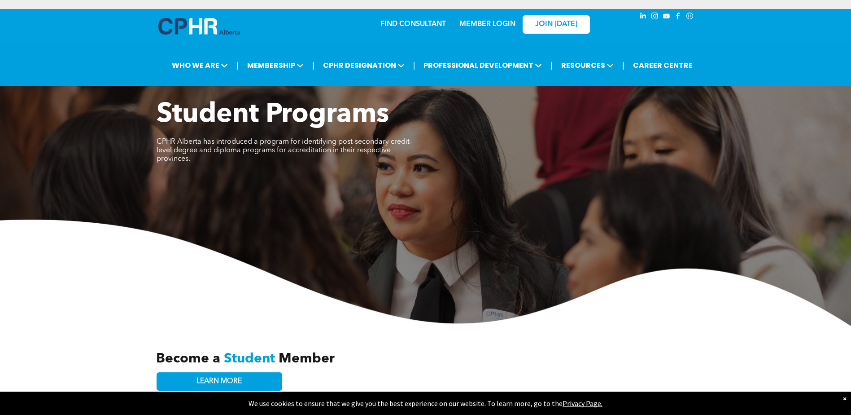 The image size is (851, 415). What do you see at coordinates (690, 17) in the screenshot?
I see `a: Social network` at bounding box center [690, 17].